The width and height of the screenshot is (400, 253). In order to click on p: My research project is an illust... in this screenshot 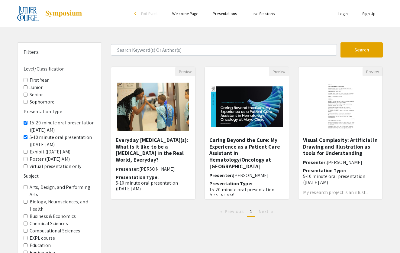, I will do `click(341, 192)`.